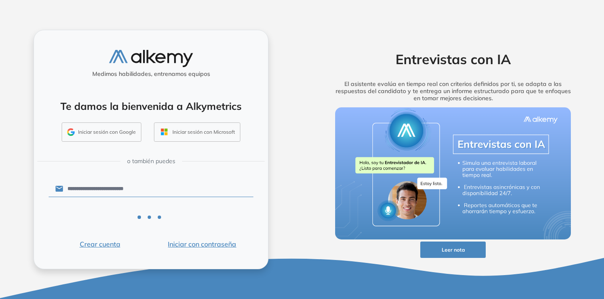 The image size is (604, 299). Describe the element at coordinates (151, 106) in the screenshot. I see `h4: Te damos la bienvenida a Alkymetrics` at that location.